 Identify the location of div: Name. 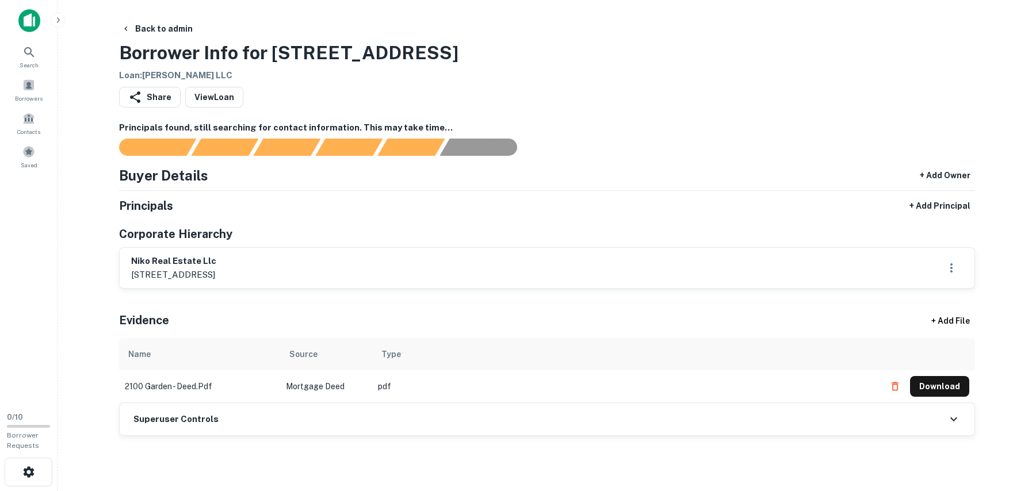
(139, 354).